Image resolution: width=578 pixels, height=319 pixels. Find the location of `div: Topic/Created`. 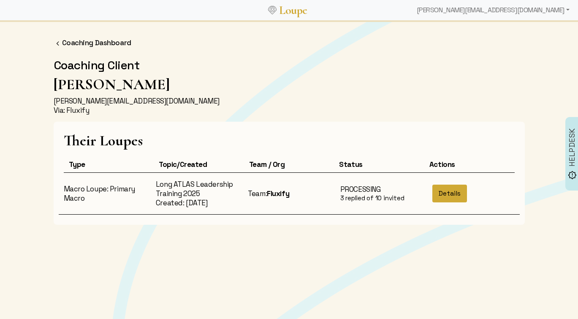

div: Topic/Created is located at coordinates (199, 164).